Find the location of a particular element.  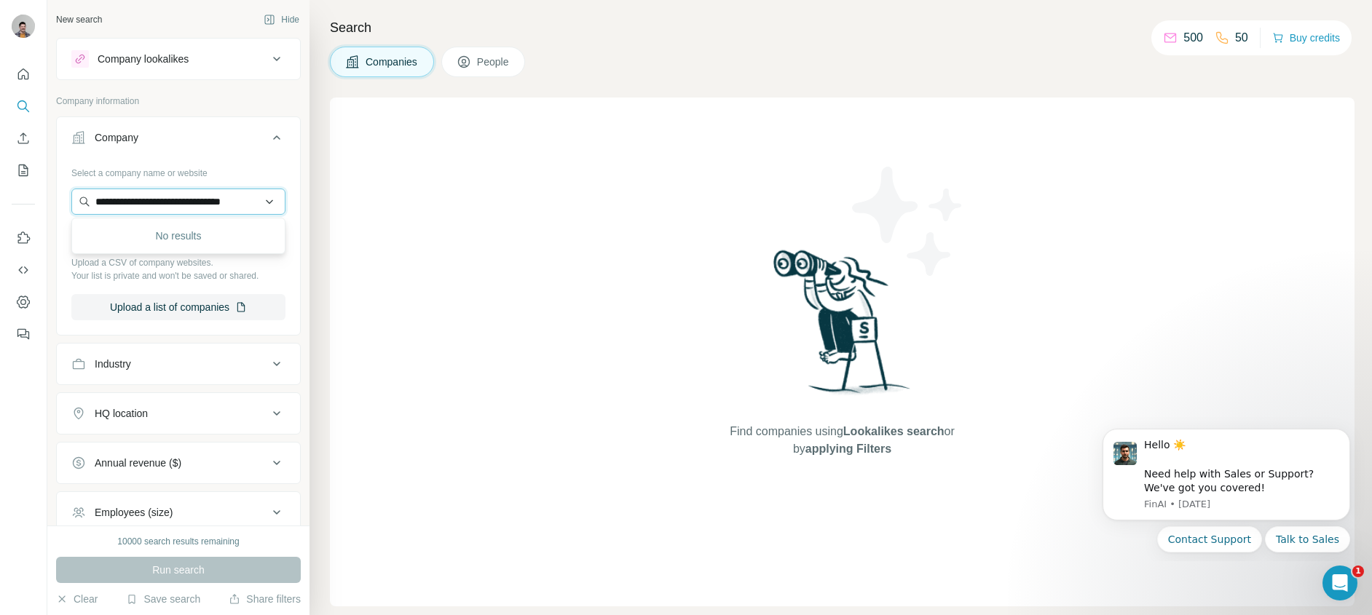

button: Quick start is located at coordinates (23, 74).